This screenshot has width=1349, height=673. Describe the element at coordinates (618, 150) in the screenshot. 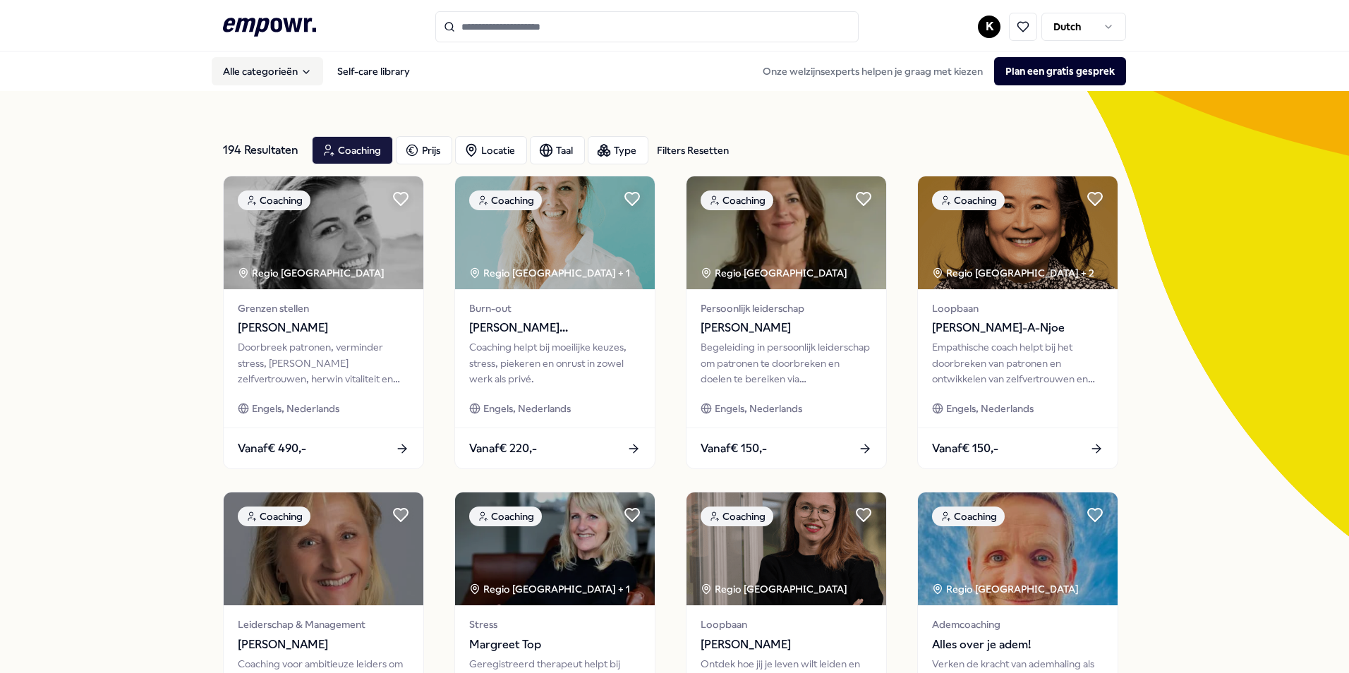

I see `button: Type` at that location.